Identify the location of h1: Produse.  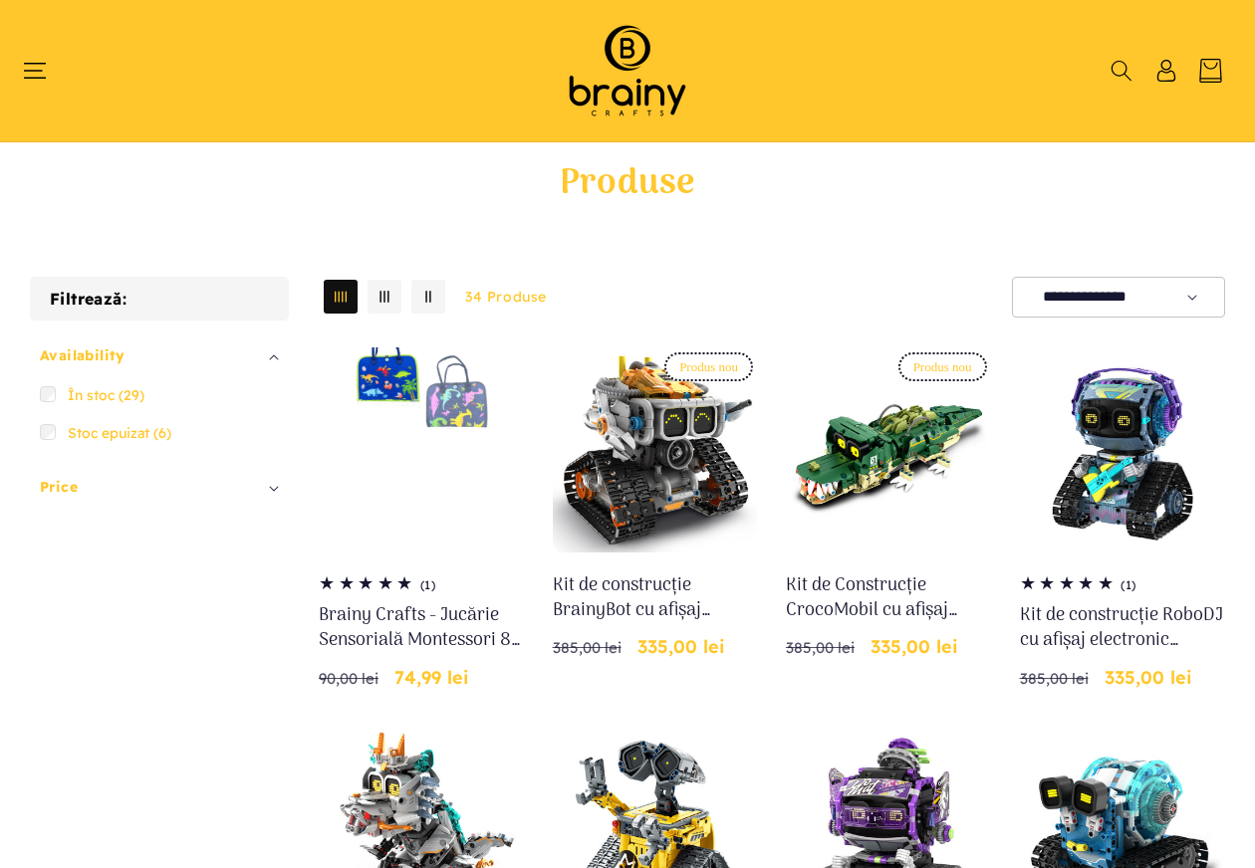
(627, 184).